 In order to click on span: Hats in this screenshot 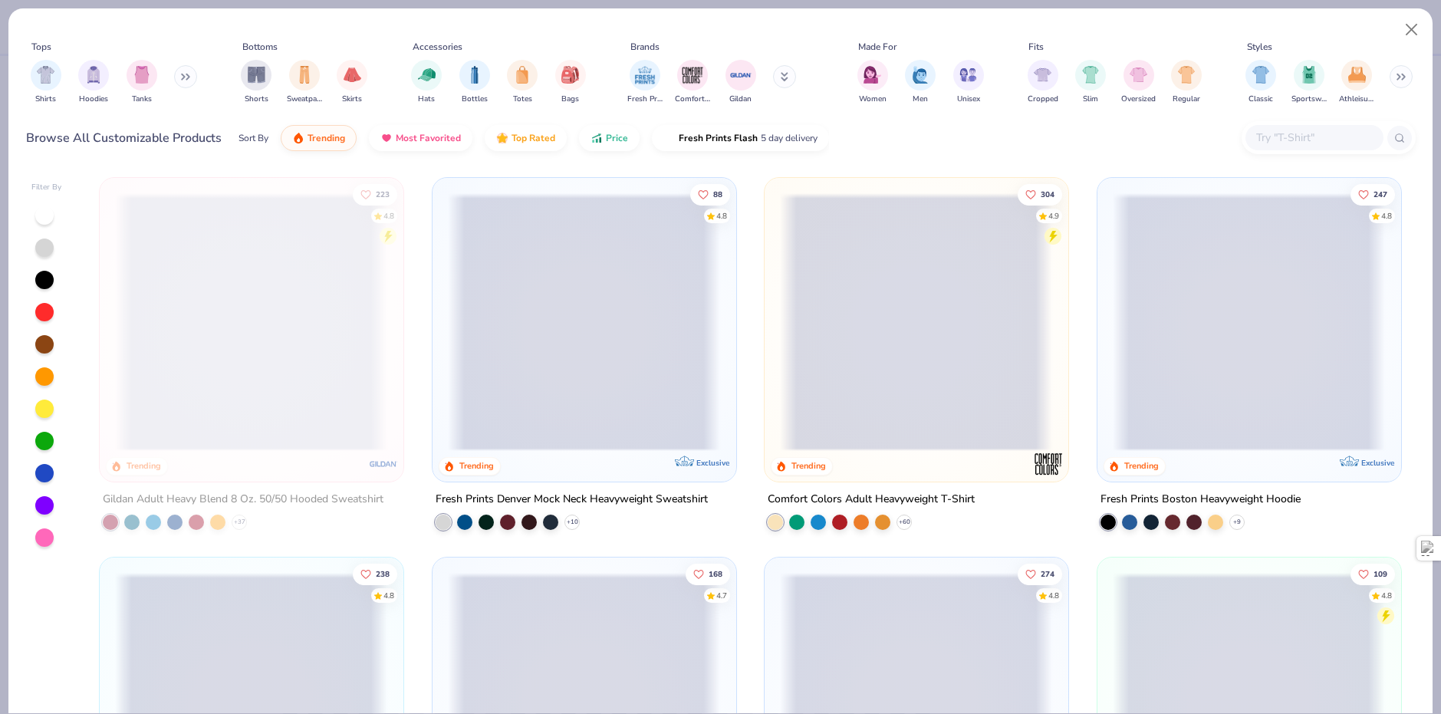, I will do `click(426, 99)`.